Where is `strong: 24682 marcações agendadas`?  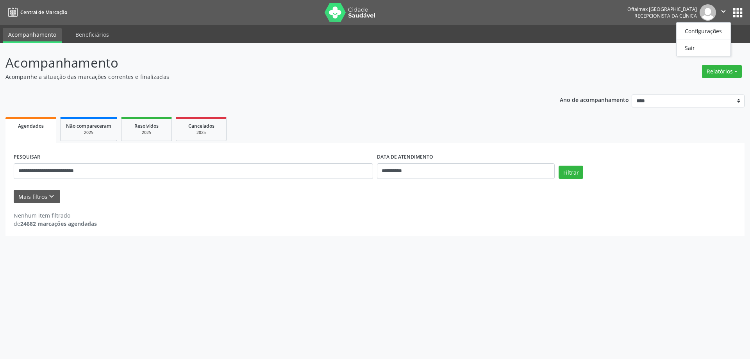
strong: 24682 marcações agendadas is located at coordinates (59, 223).